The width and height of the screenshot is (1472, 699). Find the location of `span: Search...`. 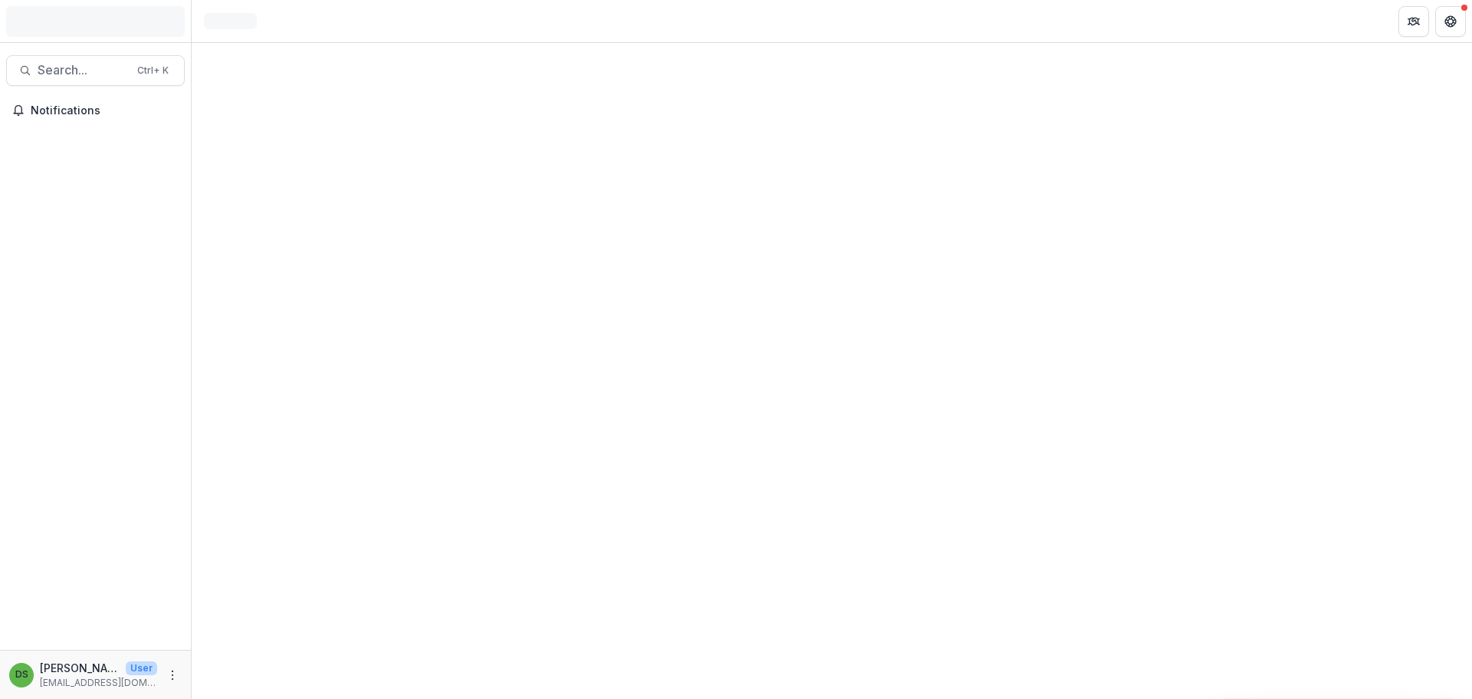

span: Search... is located at coordinates (83, 70).